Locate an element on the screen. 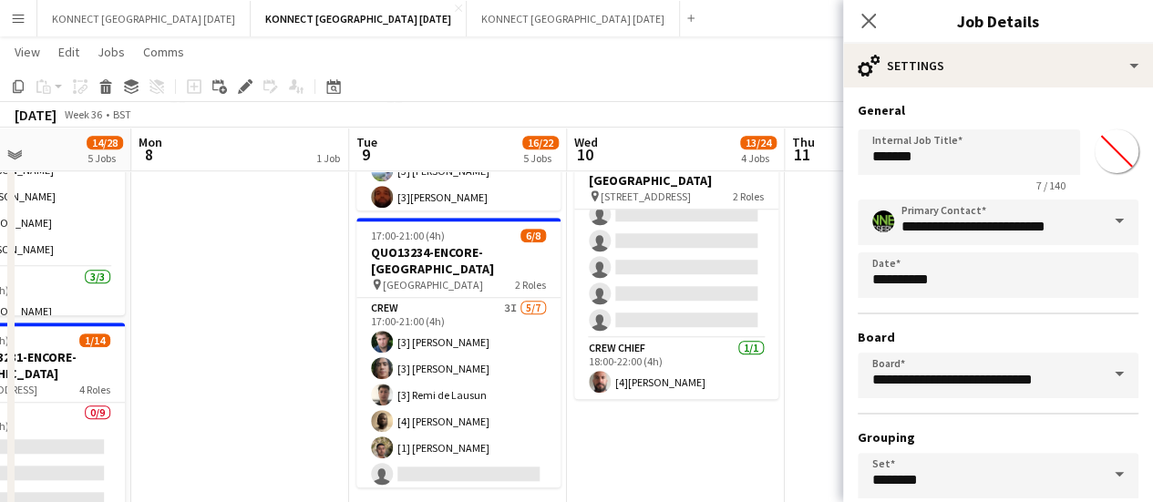  a: Edit is located at coordinates (68, 52).